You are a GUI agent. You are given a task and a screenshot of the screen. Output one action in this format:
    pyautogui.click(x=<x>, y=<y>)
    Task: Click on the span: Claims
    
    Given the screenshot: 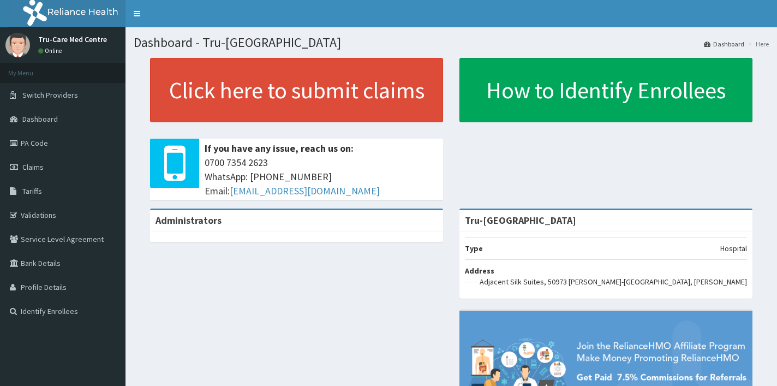 What is the action you would take?
    pyautogui.click(x=33, y=167)
    